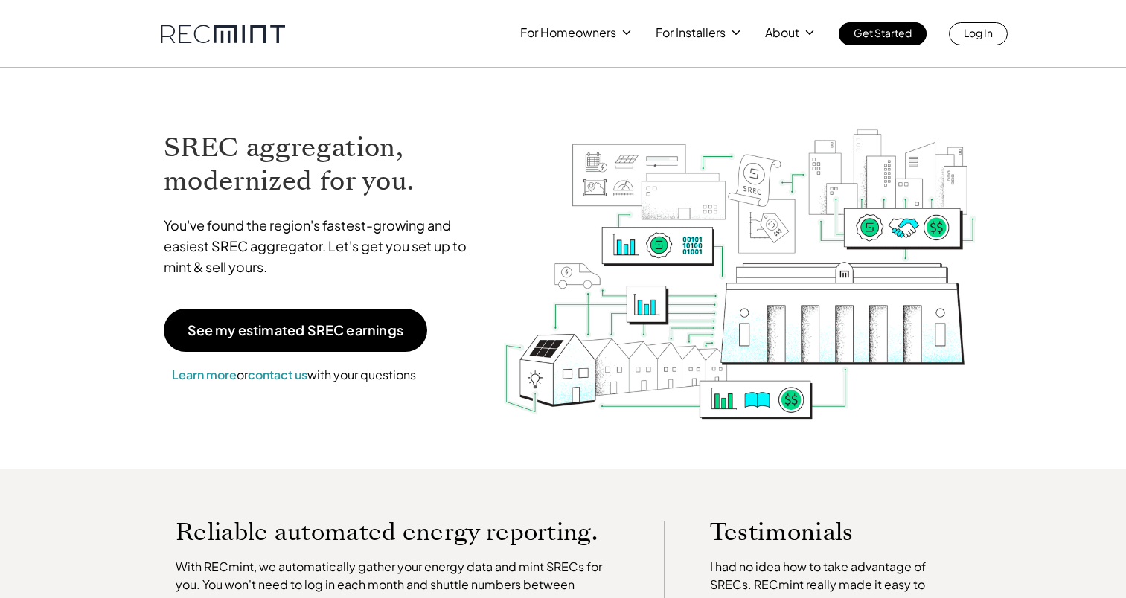  I want to click on a: Get Started, so click(882, 33).